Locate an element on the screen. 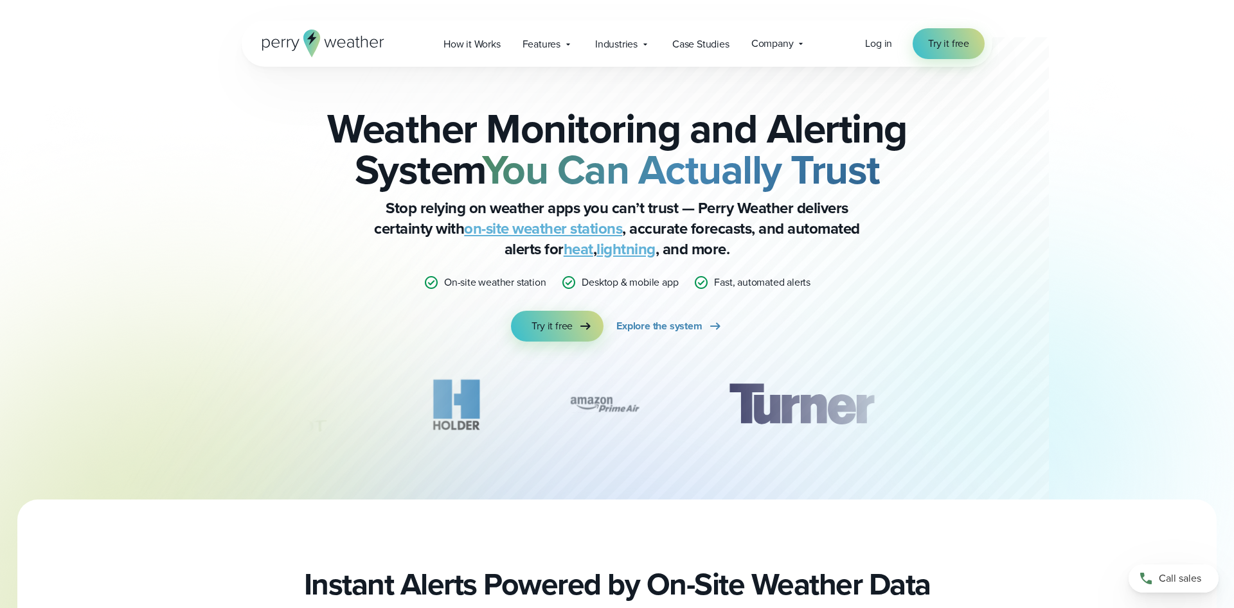  div: 11 of 12 is located at coordinates (457, 405).